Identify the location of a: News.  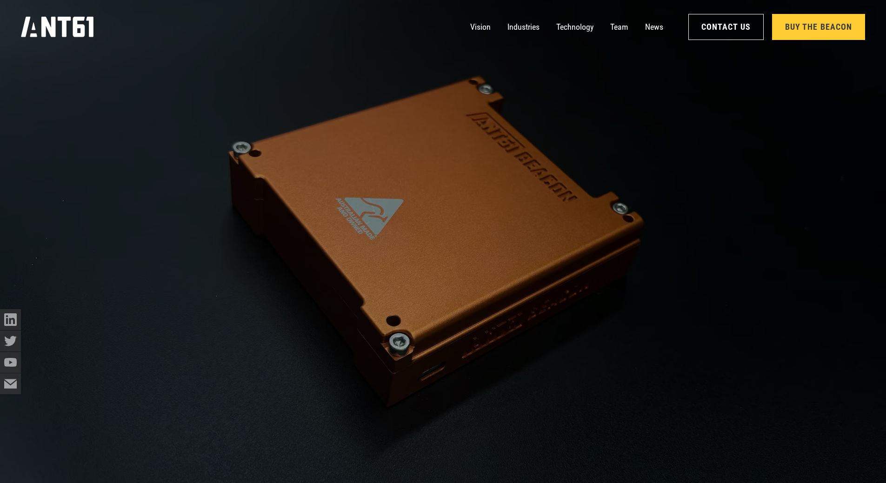
(654, 27).